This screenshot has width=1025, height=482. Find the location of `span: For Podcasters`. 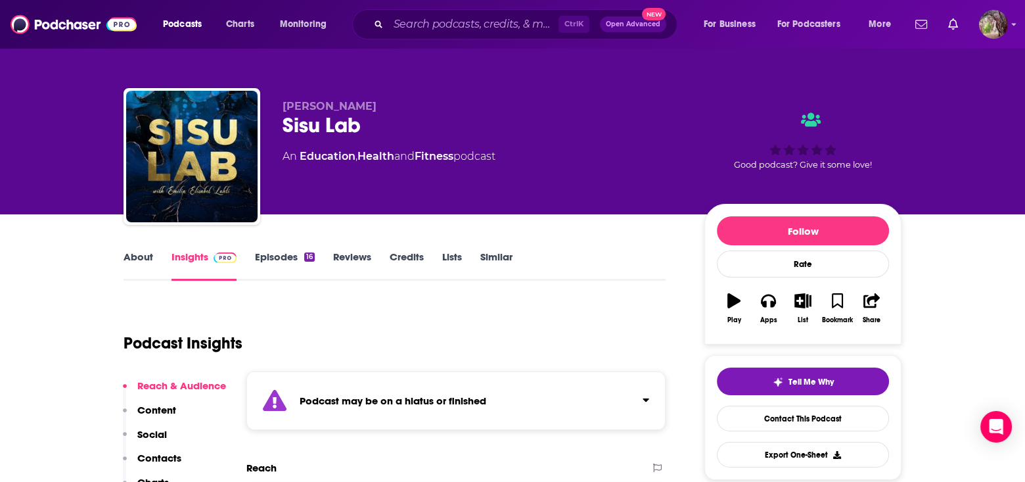

span: For Podcasters is located at coordinates (809, 24).